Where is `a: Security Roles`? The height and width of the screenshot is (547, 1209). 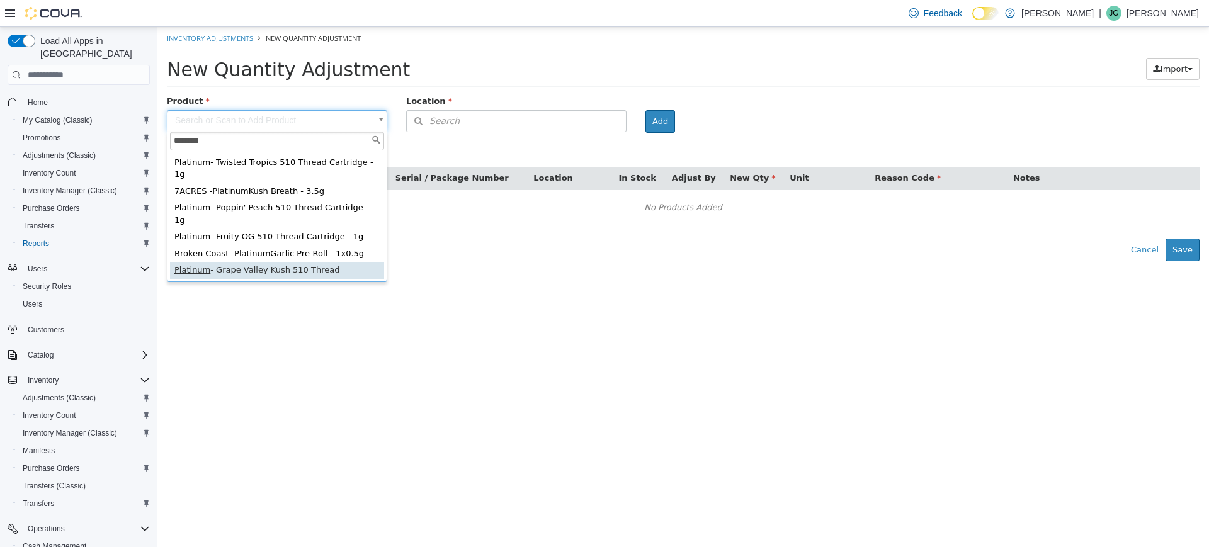 a: Security Roles is located at coordinates (47, 286).